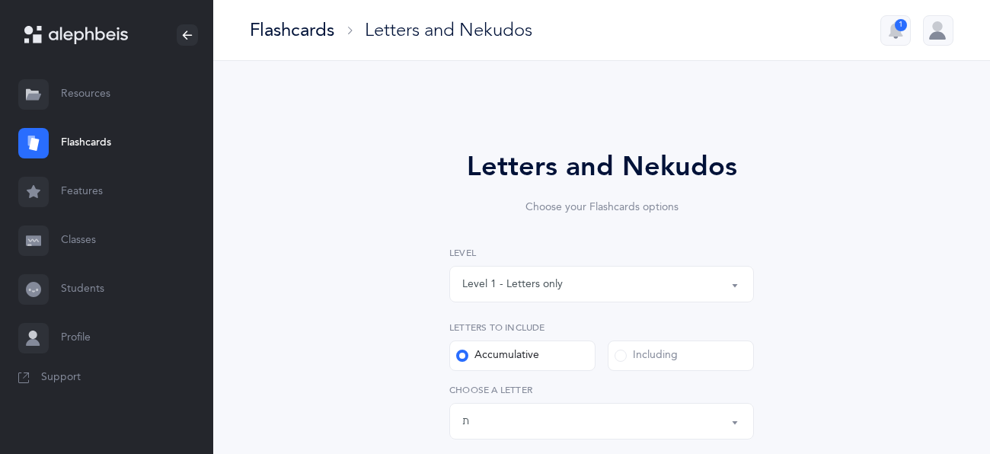 The height and width of the screenshot is (454, 990). What do you see at coordinates (602, 253) in the screenshot?
I see `label: Level` at bounding box center [602, 253].